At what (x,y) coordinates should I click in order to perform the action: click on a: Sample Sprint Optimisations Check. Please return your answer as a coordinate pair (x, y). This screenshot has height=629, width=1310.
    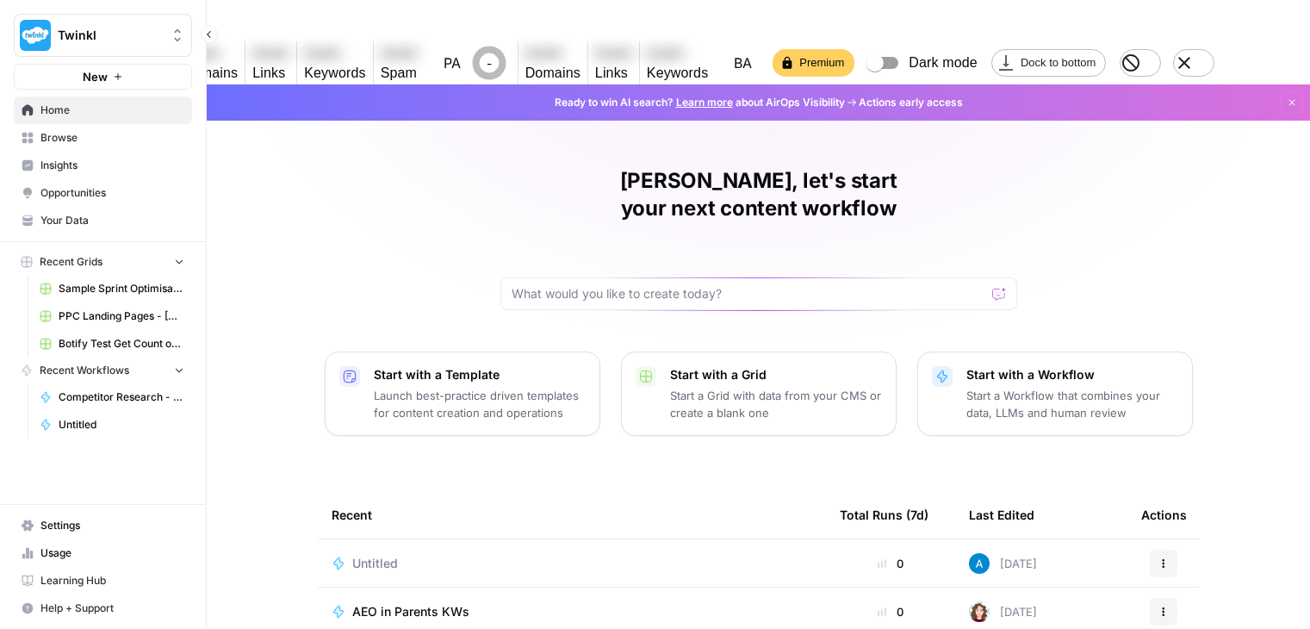
    Looking at the image, I should click on (112, 289).